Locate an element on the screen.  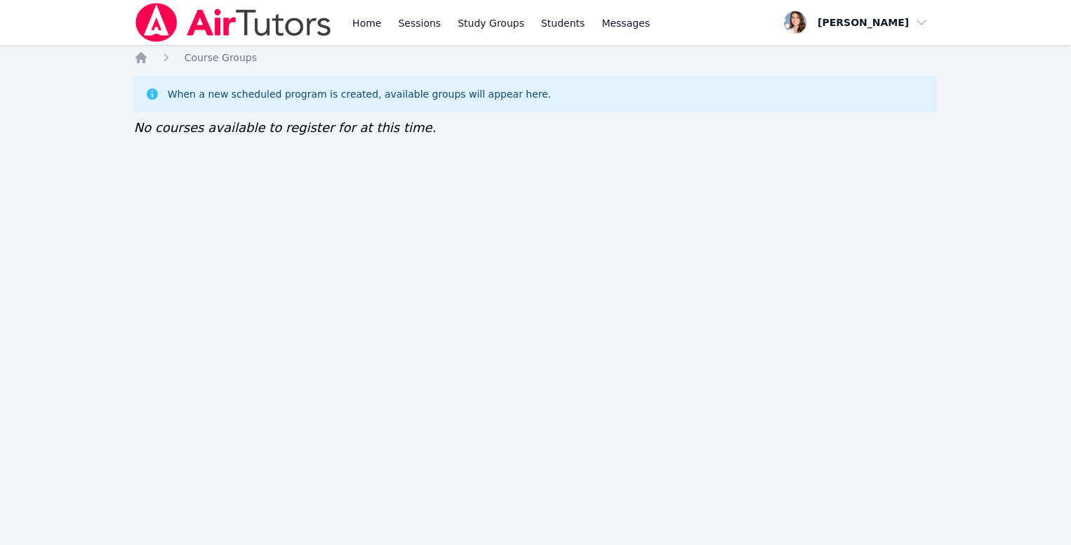
a: Course Groups is located at coordinates (220, 58).